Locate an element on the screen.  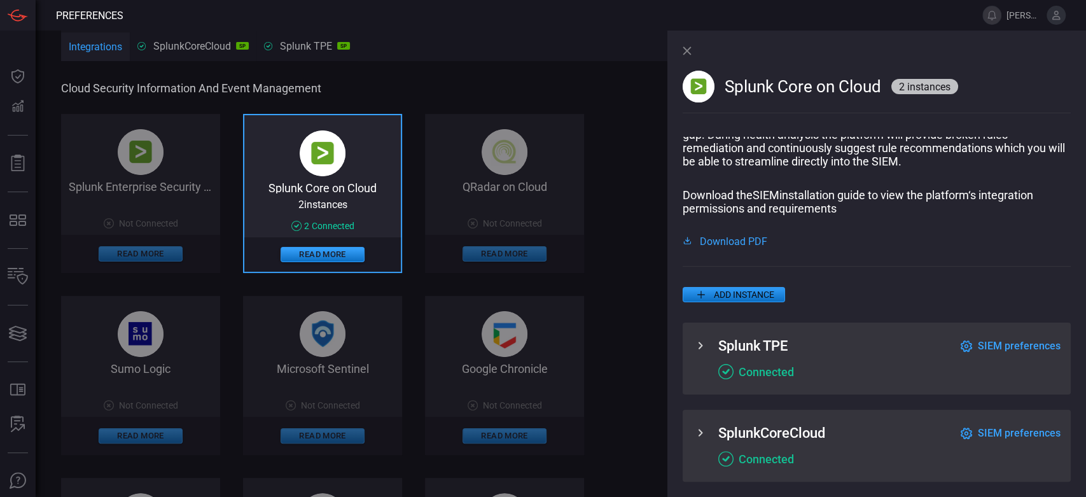
span: Preferences is located at coordinates (90, 15).